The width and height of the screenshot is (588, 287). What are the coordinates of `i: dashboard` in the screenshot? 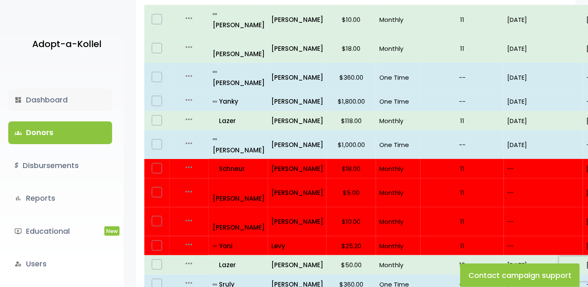 It's located at (18, 100).